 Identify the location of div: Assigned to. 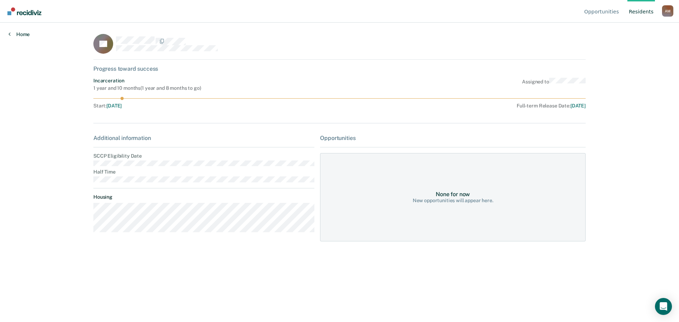
(554, 85).